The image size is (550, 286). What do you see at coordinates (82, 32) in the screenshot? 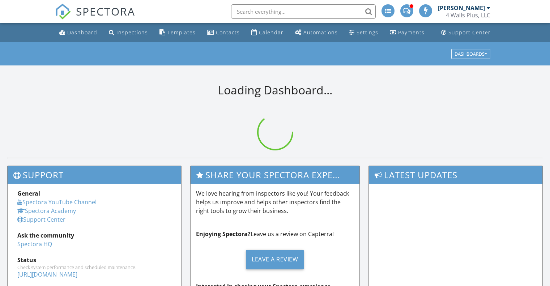
I see `div: Dashboard` at bounding box center [82, 32].